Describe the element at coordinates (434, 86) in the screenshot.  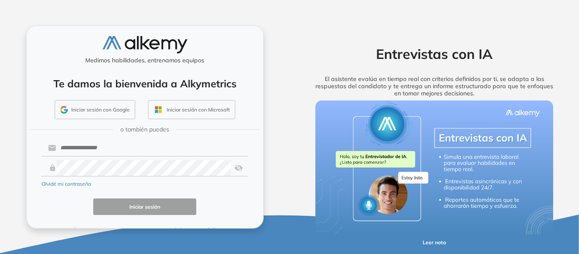
I see `h5: El asistente evalúa en tiempo real con criterios definidos por ti, se adapta a las respuestas del...` at that location.